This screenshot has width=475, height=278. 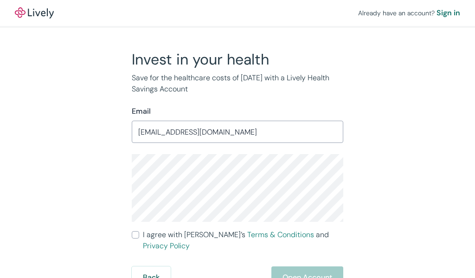 I want to click on label: Email, so click(x=141, y=111).